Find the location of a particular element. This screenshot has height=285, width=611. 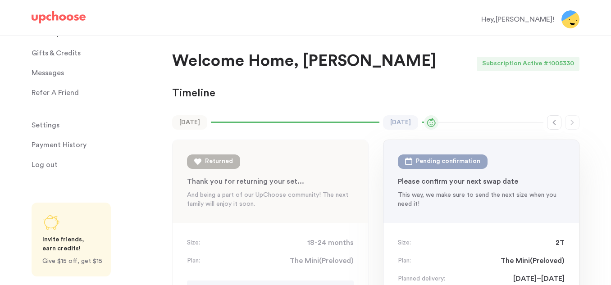

p: Planned delivery: is located at coordinates (421, 279).